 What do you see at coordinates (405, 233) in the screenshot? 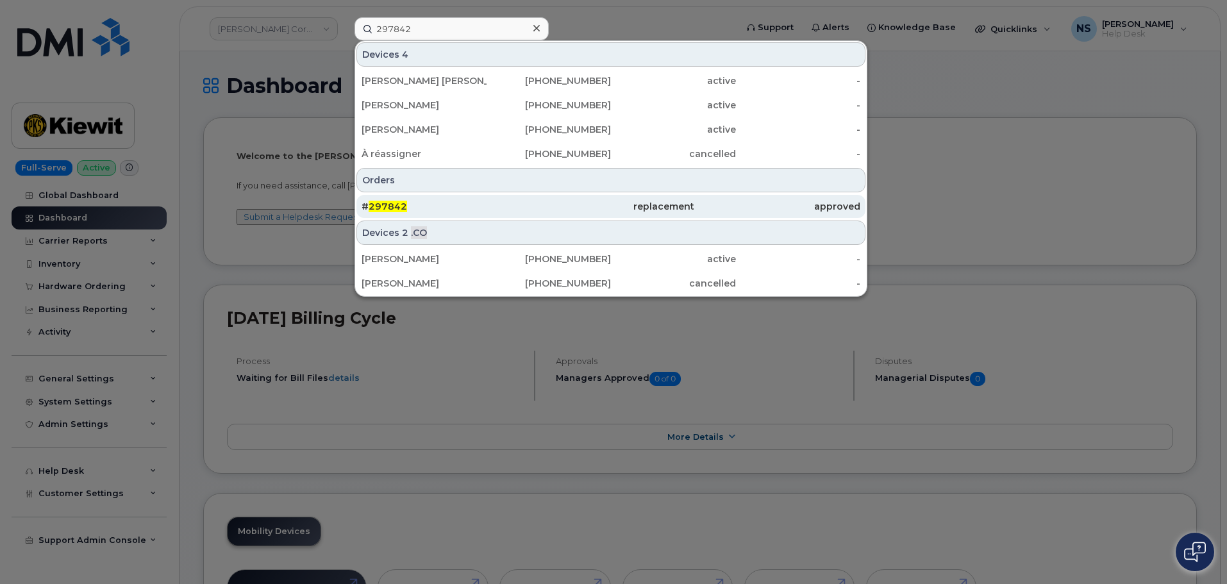
I see `span: 2` at bounding box center [405, 233].